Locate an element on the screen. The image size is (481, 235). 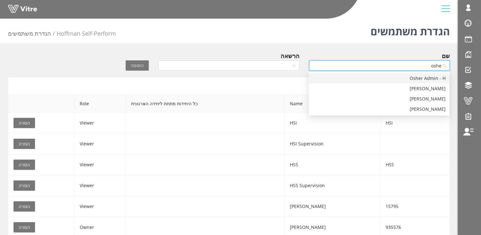
span: 15795 is located at coordinates (392, 206).